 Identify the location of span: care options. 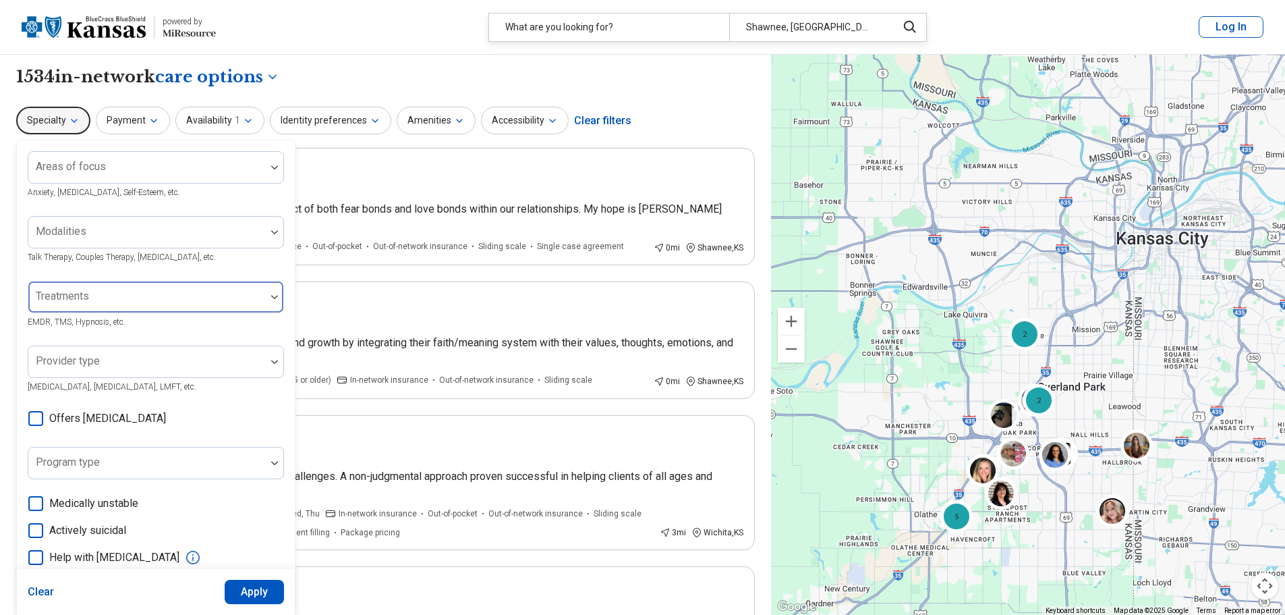
(209, 77).